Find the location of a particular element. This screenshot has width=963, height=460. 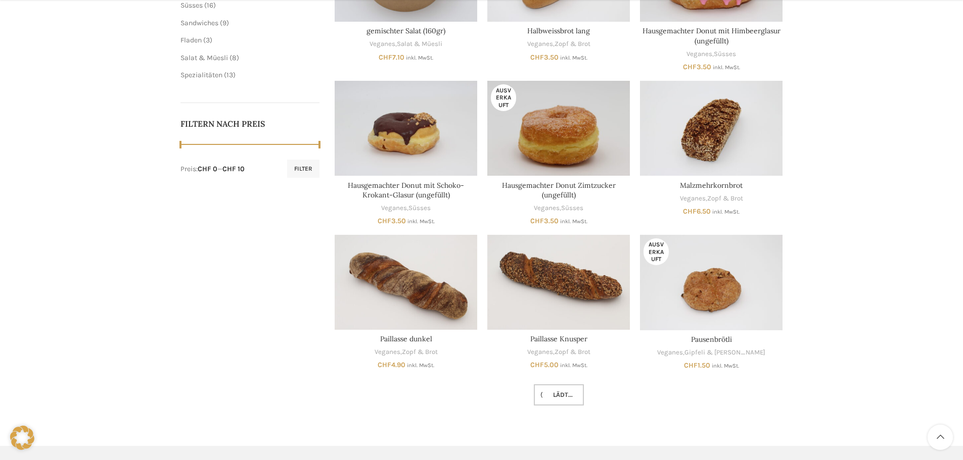

span: Salat & Müesli is located at coordinates (204, 58).